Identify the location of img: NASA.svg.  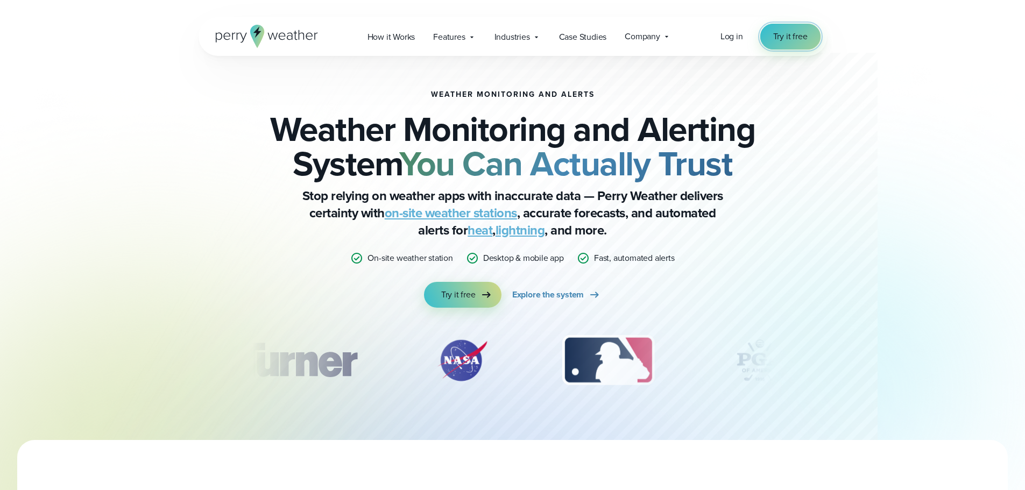
(462, 360).